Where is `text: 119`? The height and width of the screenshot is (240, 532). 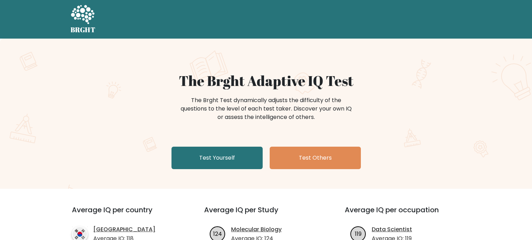 text: 119 is located at coordinates (358, 233).